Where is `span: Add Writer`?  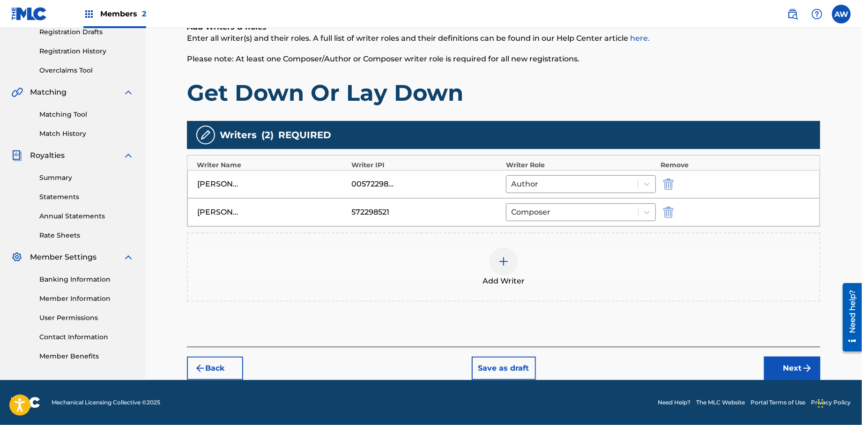
span: Add Writer is located at coordinates (504, 281).